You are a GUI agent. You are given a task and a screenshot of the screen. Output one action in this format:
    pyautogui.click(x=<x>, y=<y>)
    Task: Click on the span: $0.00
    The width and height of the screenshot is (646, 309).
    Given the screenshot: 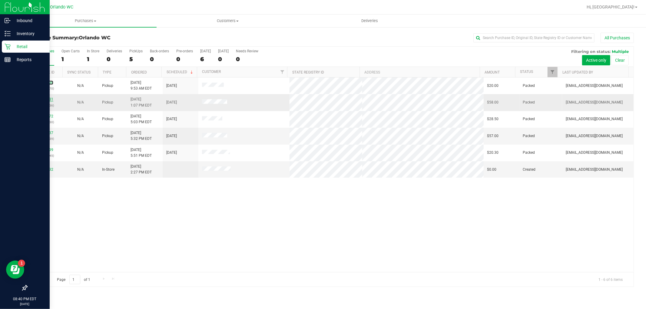 What is the action you would take?
    pyautogui.click(x=492, y=170)
    